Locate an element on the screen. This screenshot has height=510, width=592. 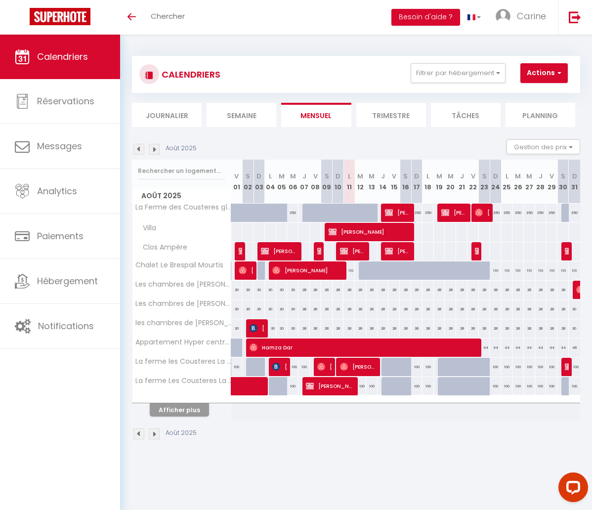
th: 07 is located at coordinates (304, 181).